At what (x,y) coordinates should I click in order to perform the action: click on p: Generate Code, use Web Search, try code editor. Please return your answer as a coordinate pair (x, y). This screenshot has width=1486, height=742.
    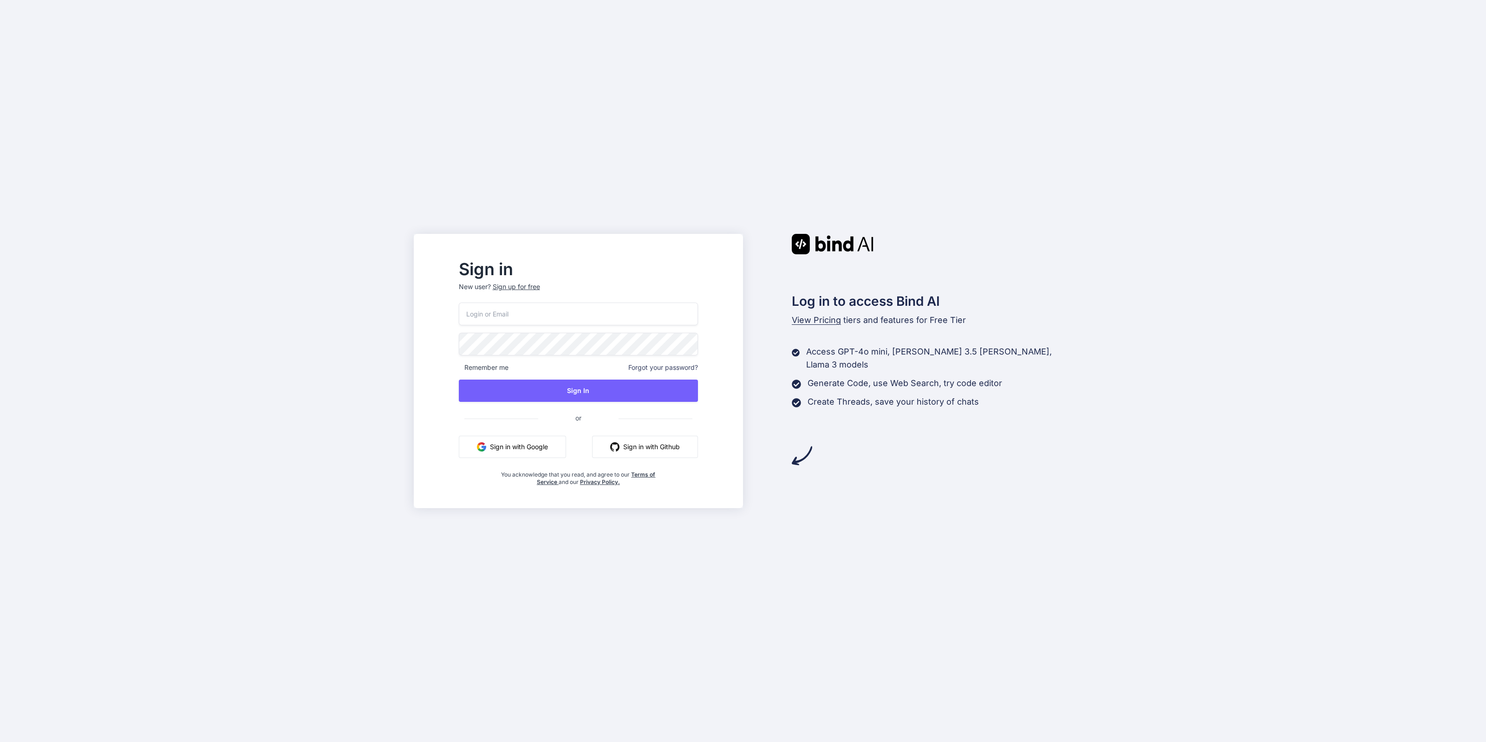
    Looking at the image, I should click on (905, 384).